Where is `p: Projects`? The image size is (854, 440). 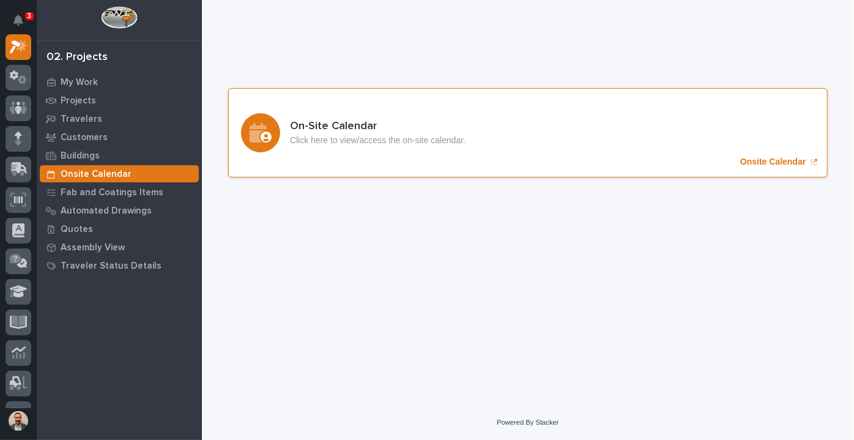 p: Projects is located at coordinates (78, 101).